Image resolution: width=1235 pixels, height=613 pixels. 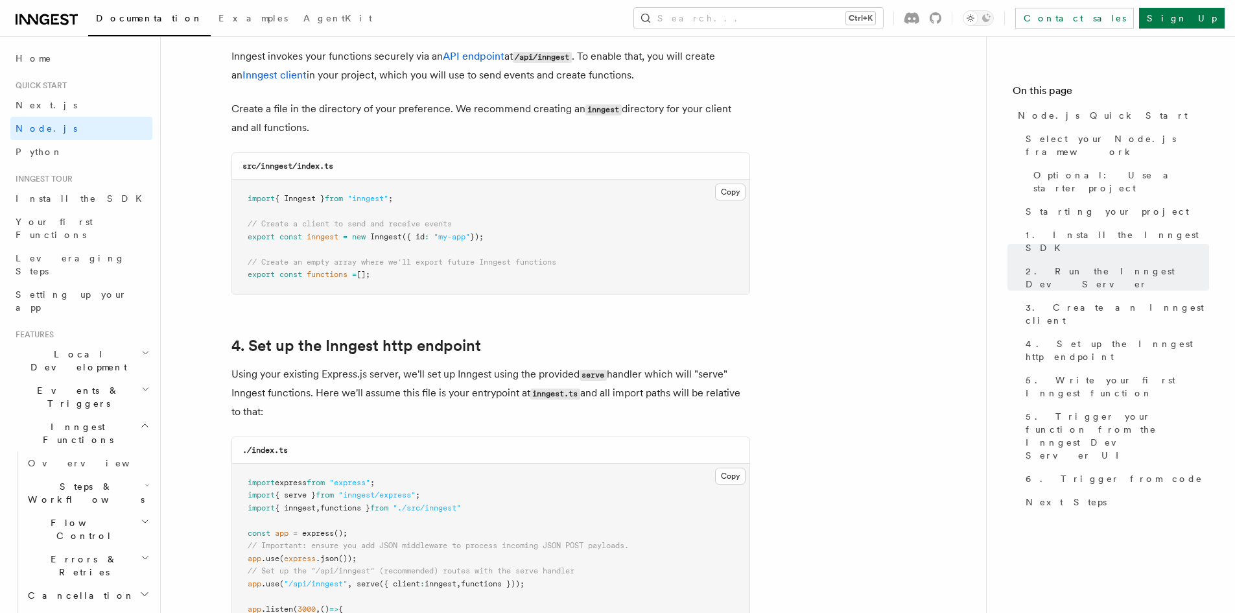 I want to click on a: Sign Up, so click(x=1182, y=18).